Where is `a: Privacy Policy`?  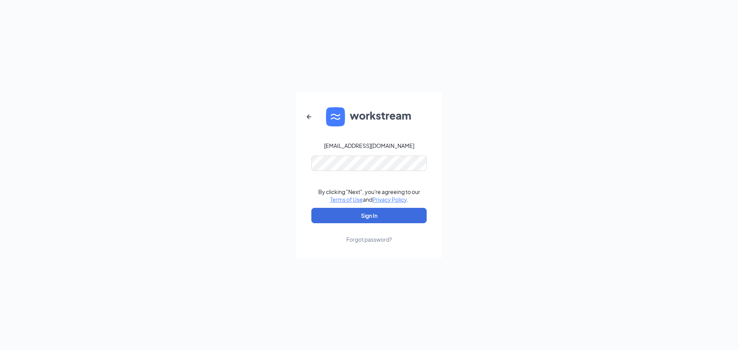 a: Privacy Policy is located at coordinates (389, 199).